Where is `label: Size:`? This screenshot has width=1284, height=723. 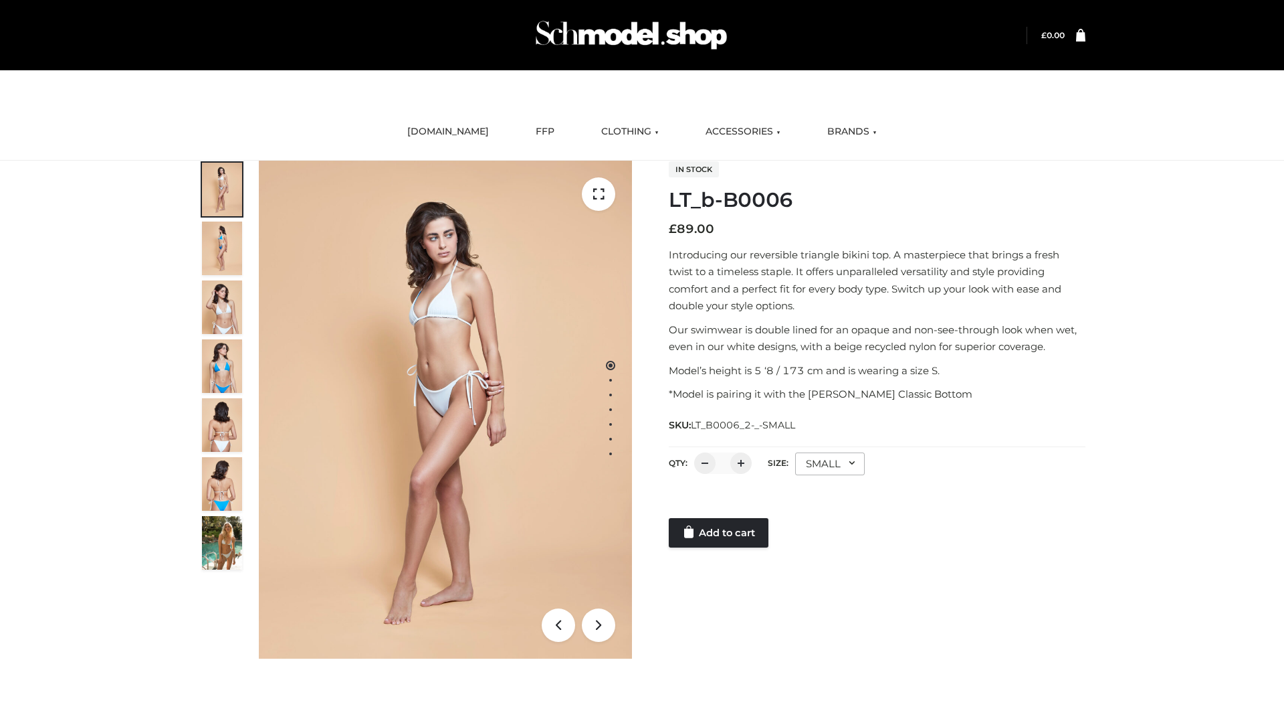
label: Size: is located at coordinates (778, 462).